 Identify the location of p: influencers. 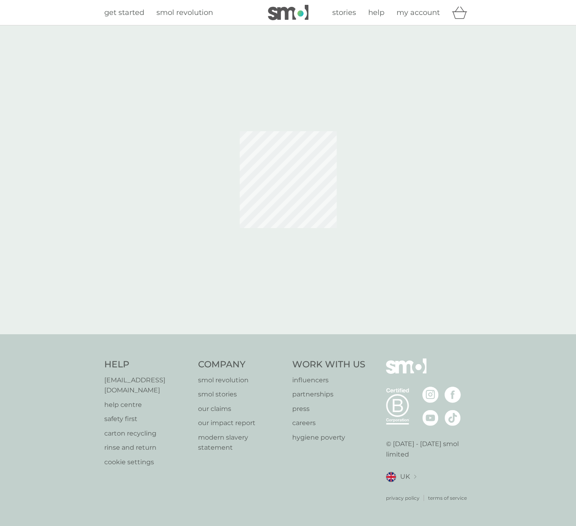
(328, 381).